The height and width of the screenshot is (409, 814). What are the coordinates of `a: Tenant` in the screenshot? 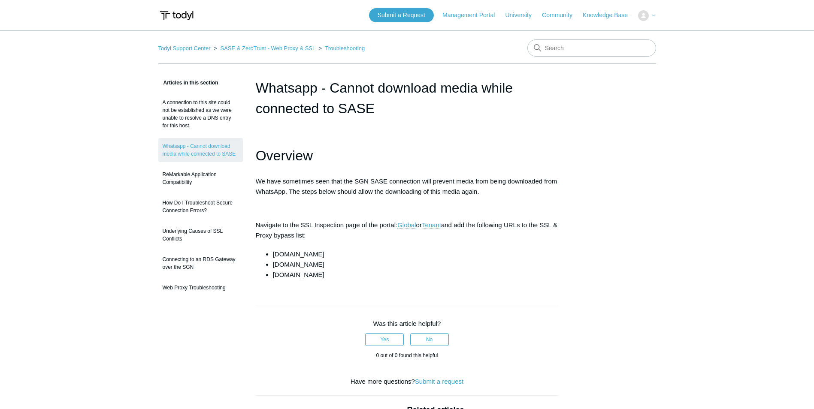 It's located at (431, 225).